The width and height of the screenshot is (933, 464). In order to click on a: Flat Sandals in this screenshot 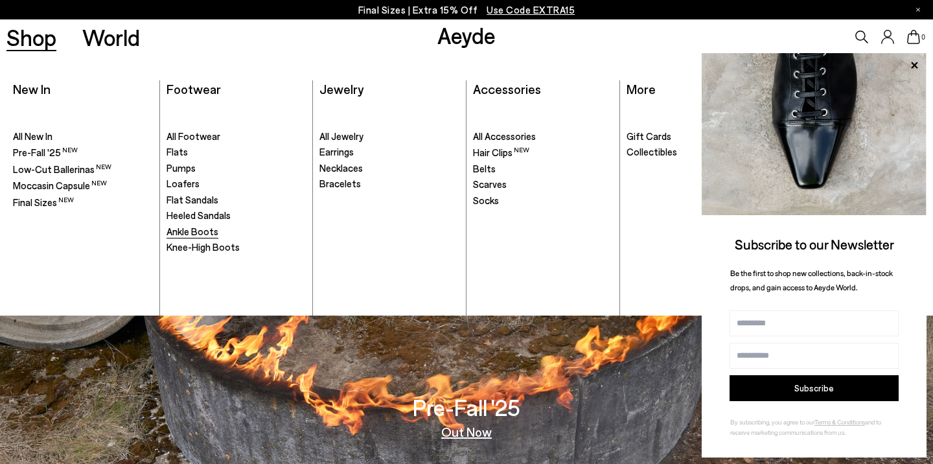, I will do `click(237, 200)`.